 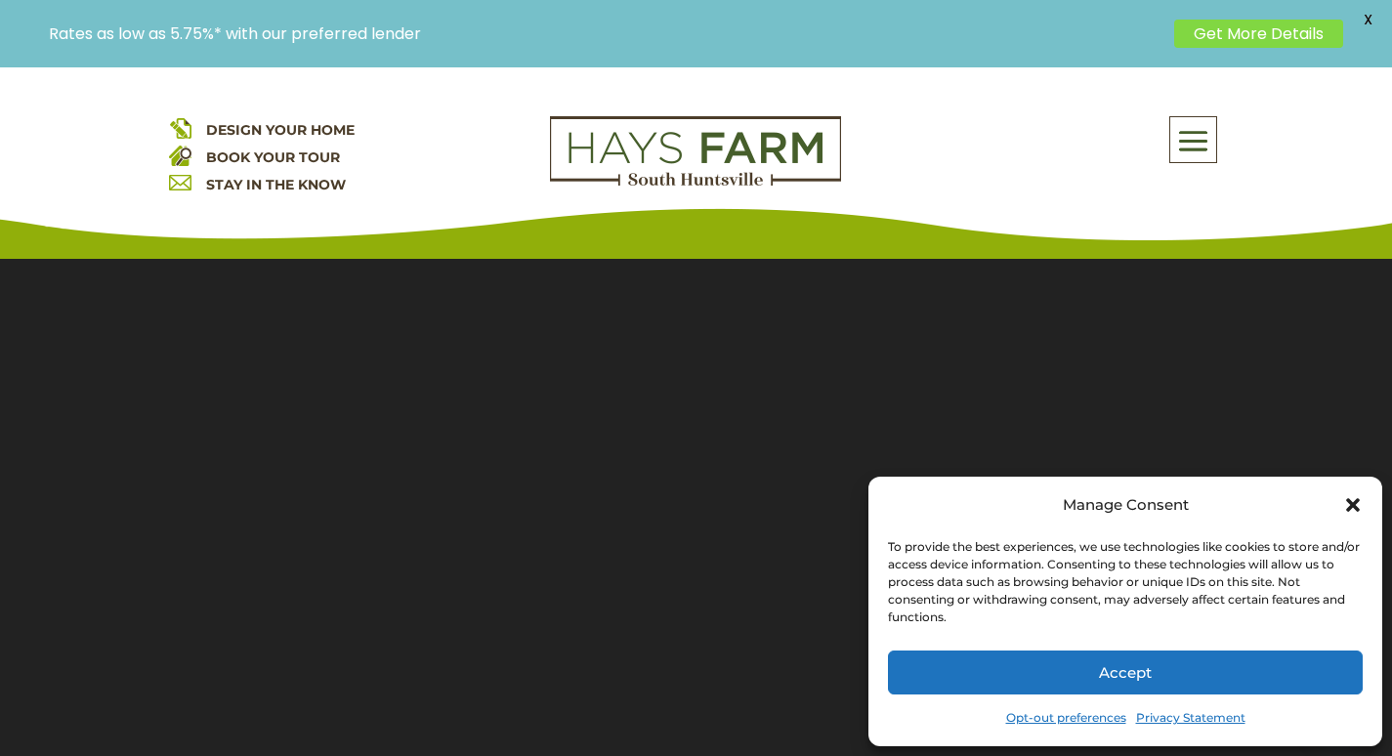 I want to click on img: Logo, so click(x=696, y=151).